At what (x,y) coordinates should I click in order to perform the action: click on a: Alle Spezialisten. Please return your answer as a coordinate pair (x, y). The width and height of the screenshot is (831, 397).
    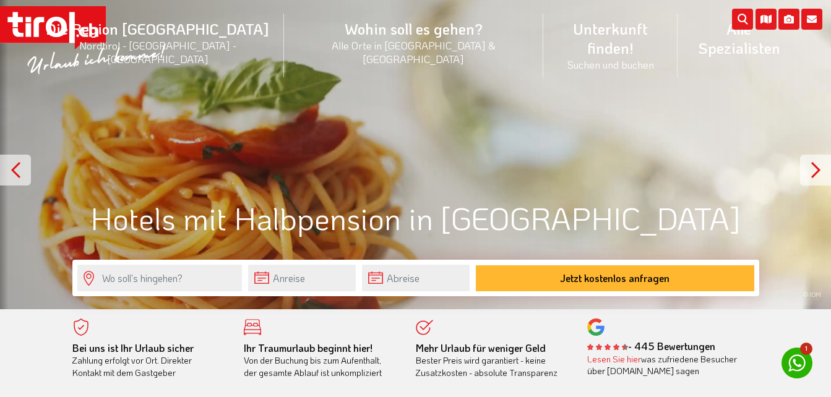
    Looking at the image, I should click on (739, 38).